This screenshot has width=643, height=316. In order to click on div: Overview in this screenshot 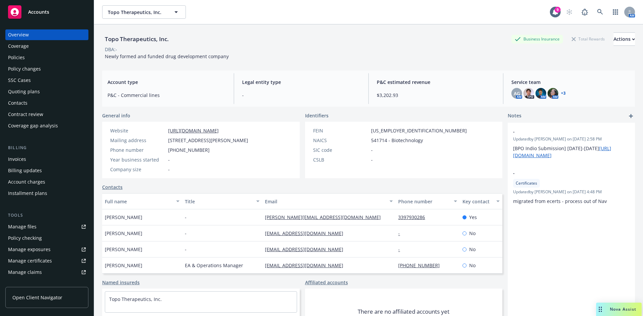, I will do `click(18, 35)`.